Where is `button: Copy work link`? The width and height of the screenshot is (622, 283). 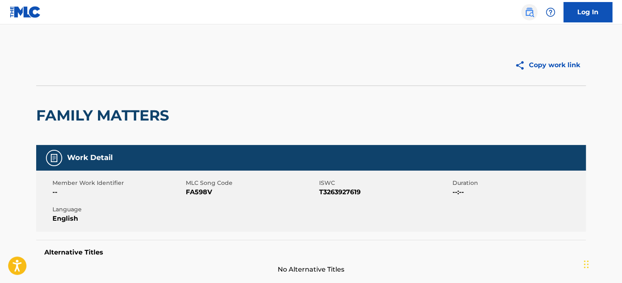 button: Copy work link is located at coordinates (548, 65).